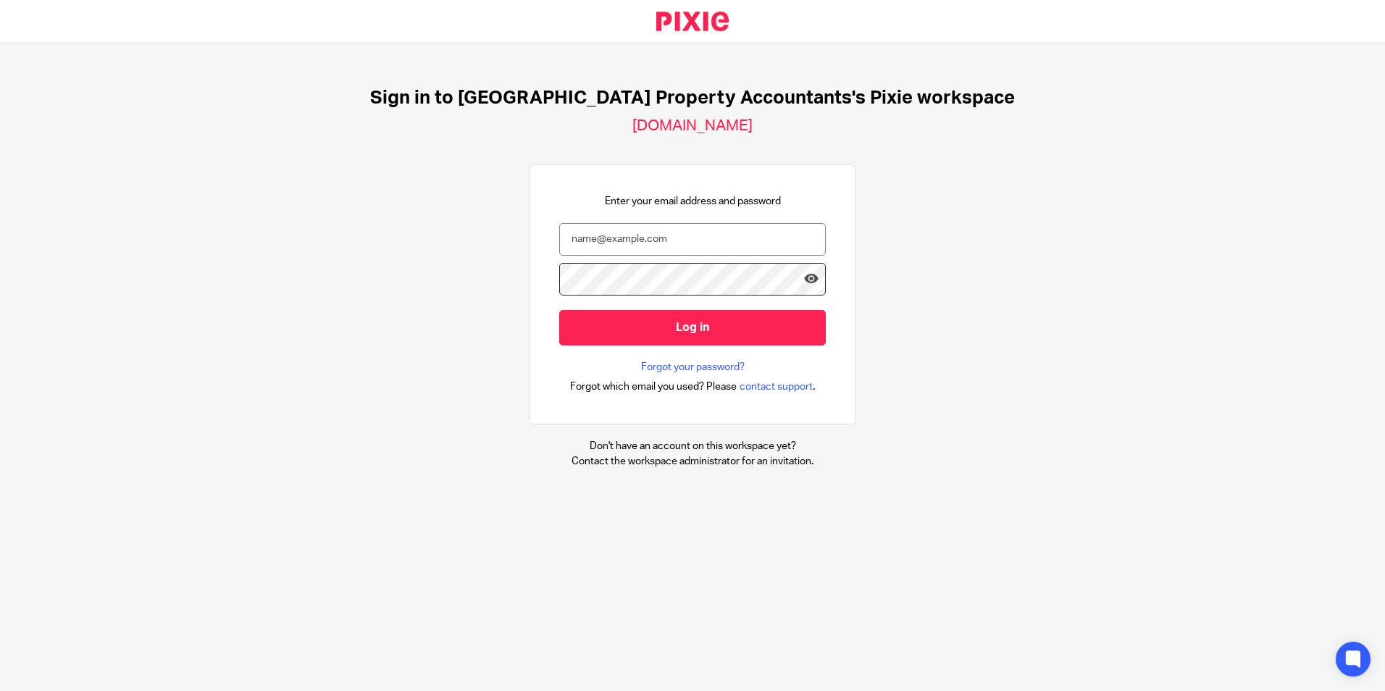 The height and width of the screenshot is (691, 1385). I want to click on input: Log in, so click(693, 327).